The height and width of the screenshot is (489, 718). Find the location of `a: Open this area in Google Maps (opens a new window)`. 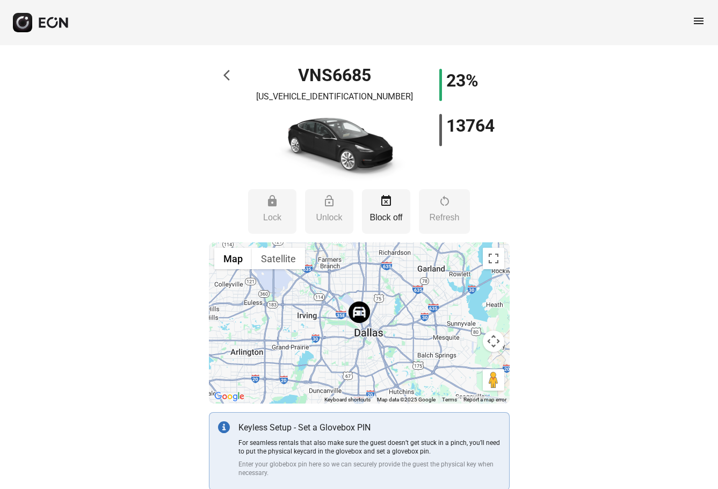

a: Open this area in Google Maps (opens a new window) is located at coordinates (229, 397).